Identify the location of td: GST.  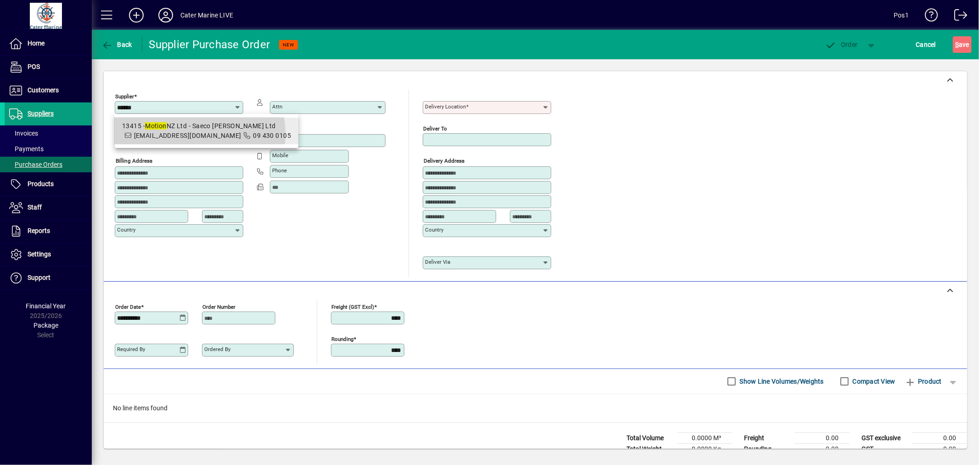
(885, 449).